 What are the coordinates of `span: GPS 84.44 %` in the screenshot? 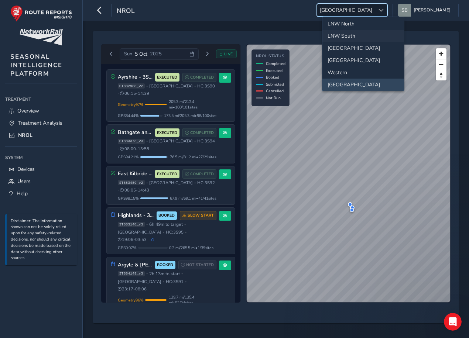 It's located at (128, 116).